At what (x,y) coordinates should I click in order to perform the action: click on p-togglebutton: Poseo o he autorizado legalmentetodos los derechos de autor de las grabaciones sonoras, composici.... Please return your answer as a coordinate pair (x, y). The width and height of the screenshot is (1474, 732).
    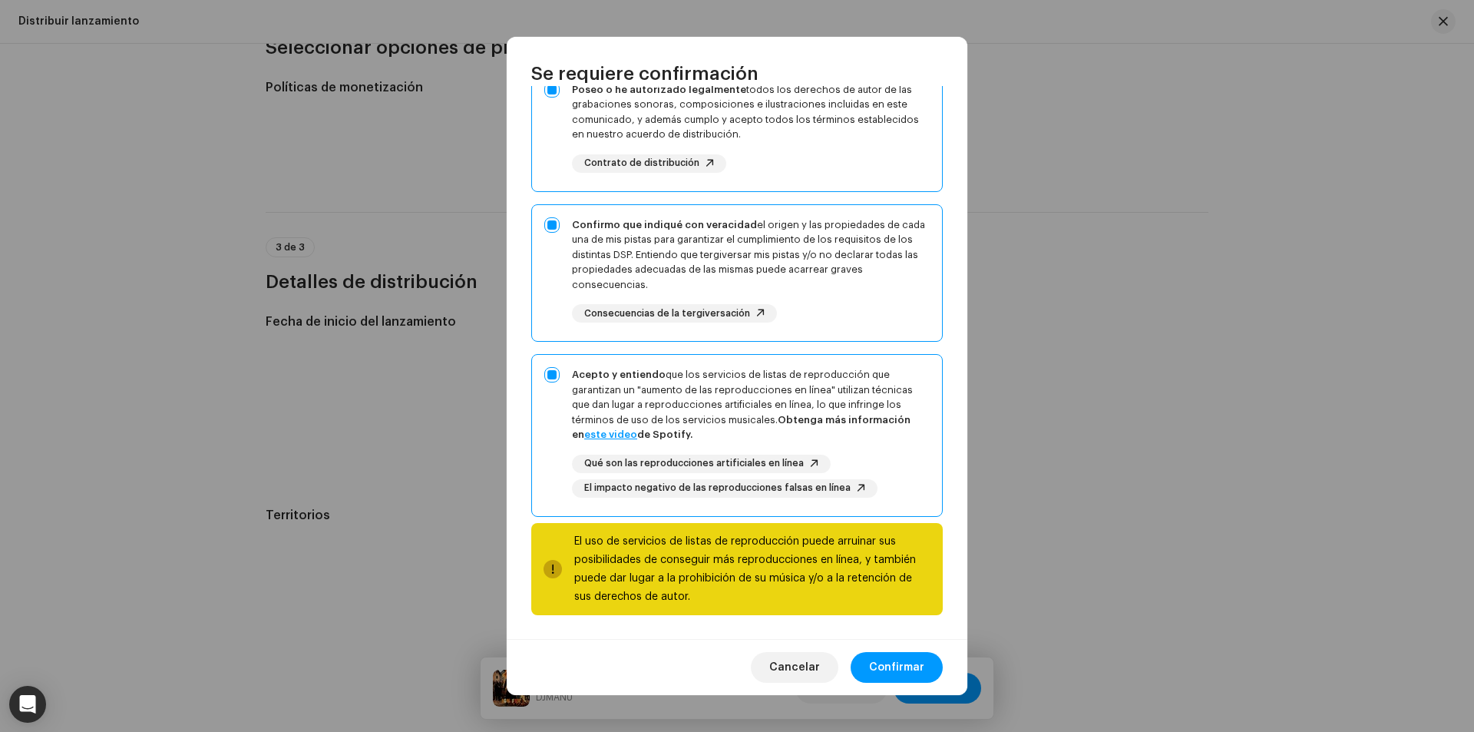
    Looking at the image, I should click on (737, 131).